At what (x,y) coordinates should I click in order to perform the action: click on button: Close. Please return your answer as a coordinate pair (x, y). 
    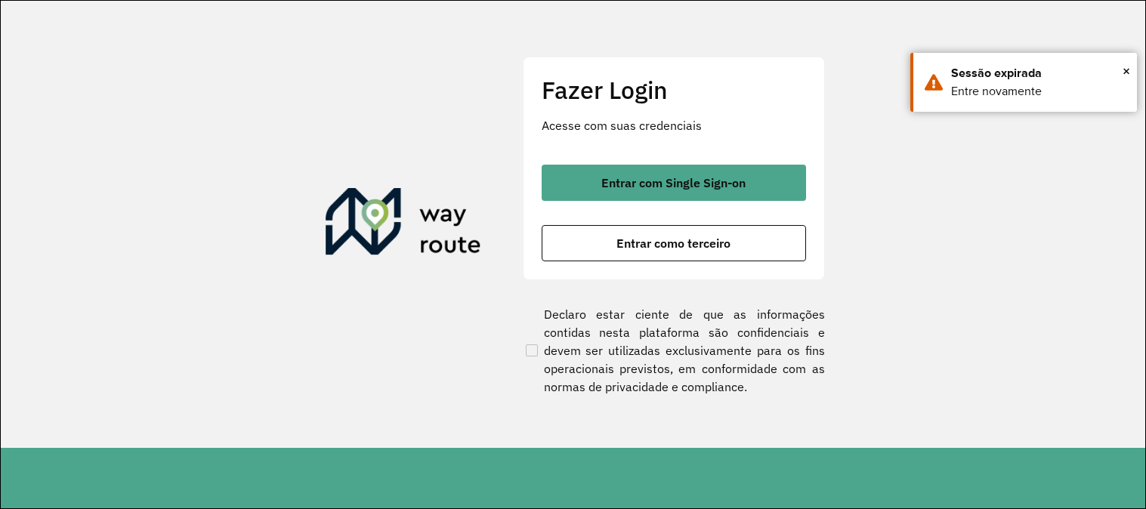
    Looking at the image, I should click on (1126, 71).